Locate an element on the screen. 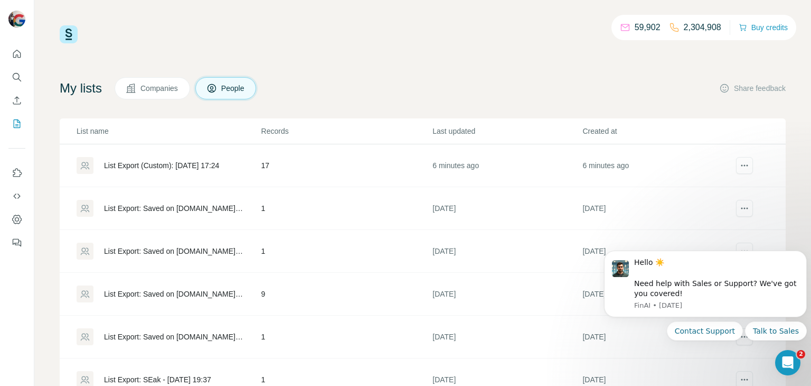 The height and width of the screenshot is (386, 811). p: Records is located at coordinates (346, 131).